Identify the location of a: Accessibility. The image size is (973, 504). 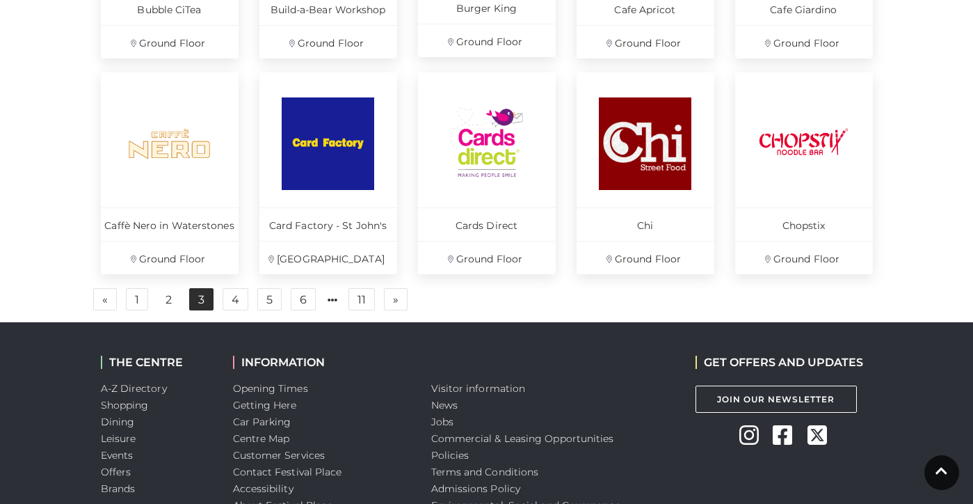
(263, 488).